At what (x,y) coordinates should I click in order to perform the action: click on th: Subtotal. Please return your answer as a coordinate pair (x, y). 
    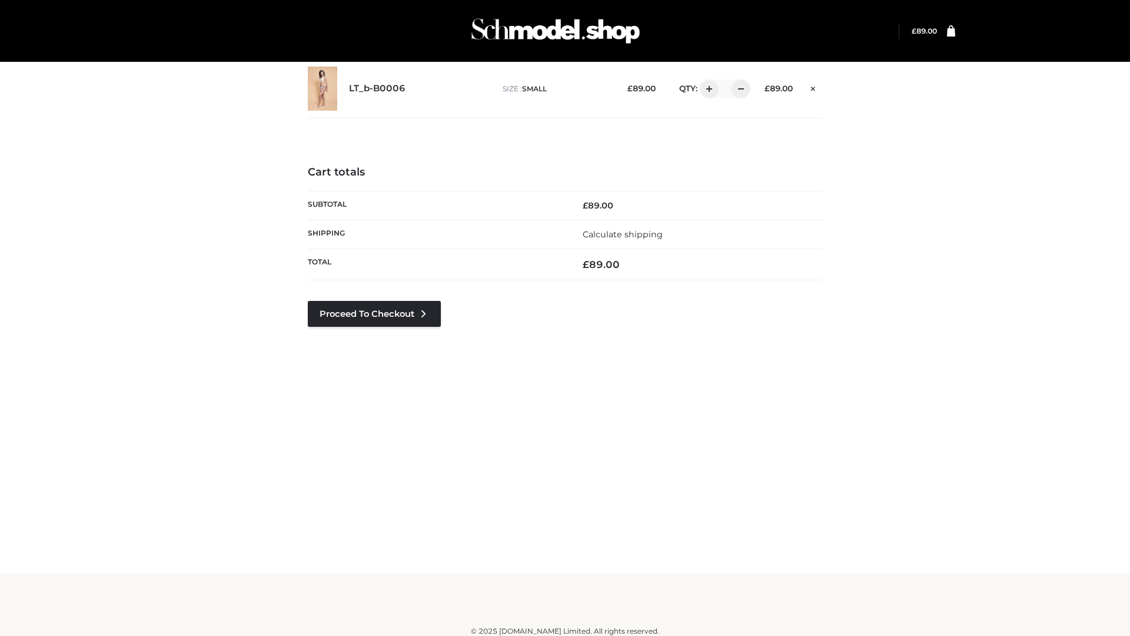
    Looking at the image, I should click on (436, 205).